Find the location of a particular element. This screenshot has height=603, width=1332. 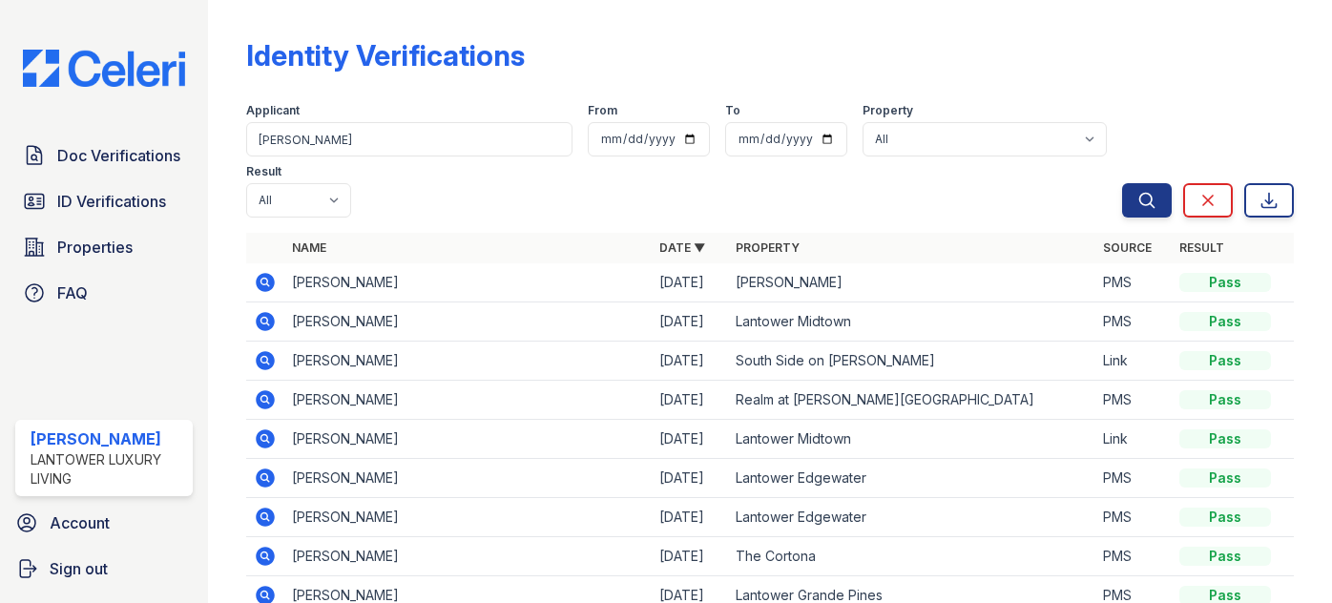

span: Sign out is located at coordinates (78, 568).